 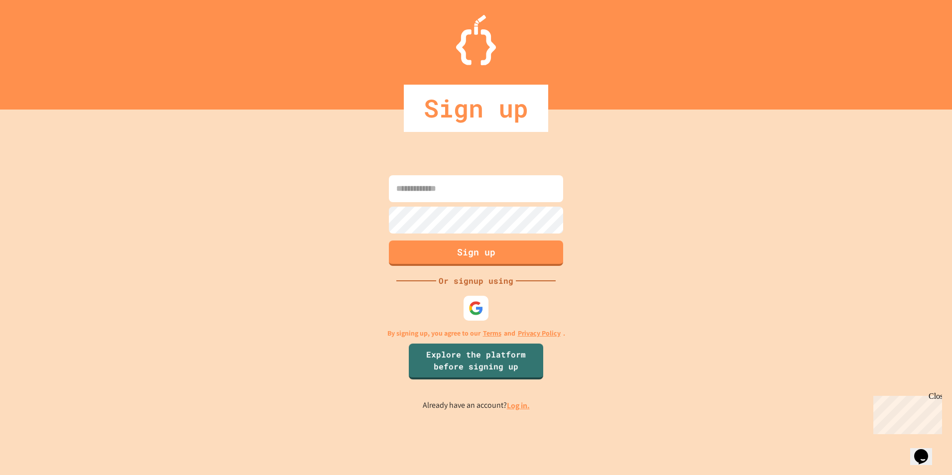 What do you see at coordinates (476, 333) in the screenshot?
I see `p: By signing up, you agree to our and .` at bounding box center [476, 333].